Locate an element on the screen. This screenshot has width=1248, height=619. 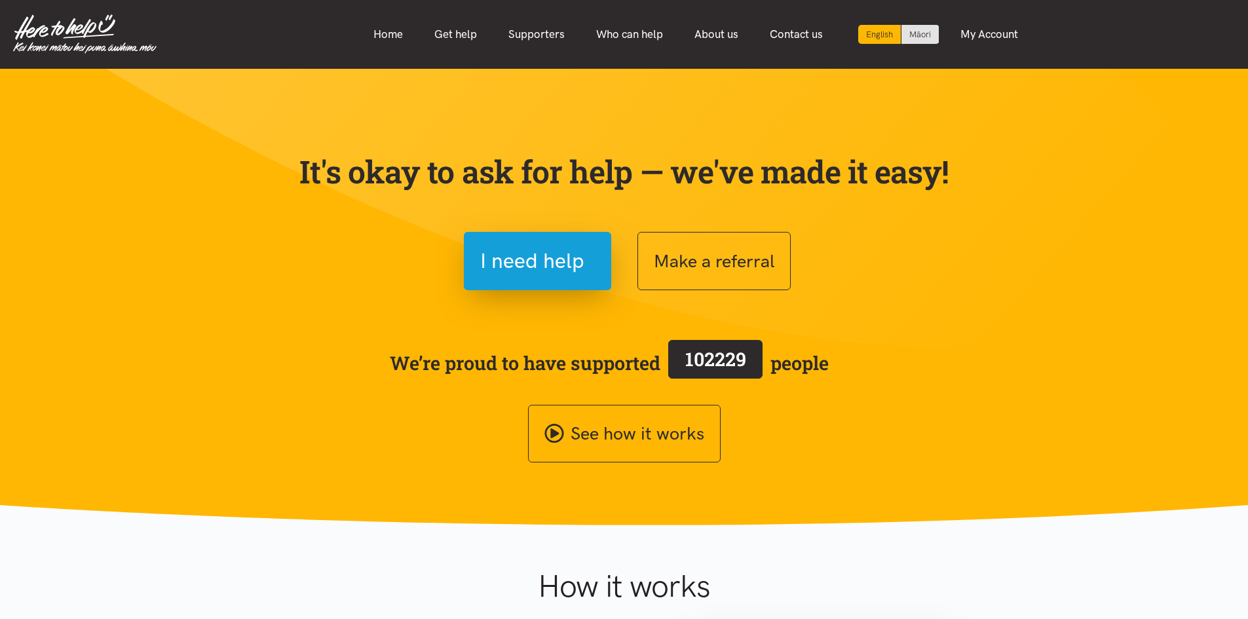
button: I need help is located at coordinates (537, 261).